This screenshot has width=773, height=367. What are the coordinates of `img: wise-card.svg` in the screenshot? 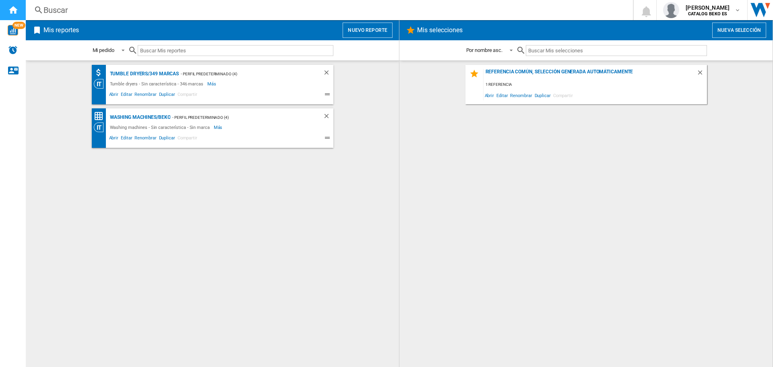 It's located at (13, 30).